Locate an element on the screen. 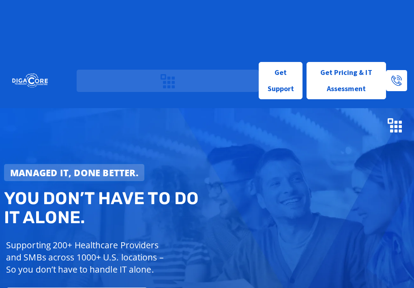 The image size is (414, 288). strong: Managed IT, done better. is located at coordinates (74, 173).